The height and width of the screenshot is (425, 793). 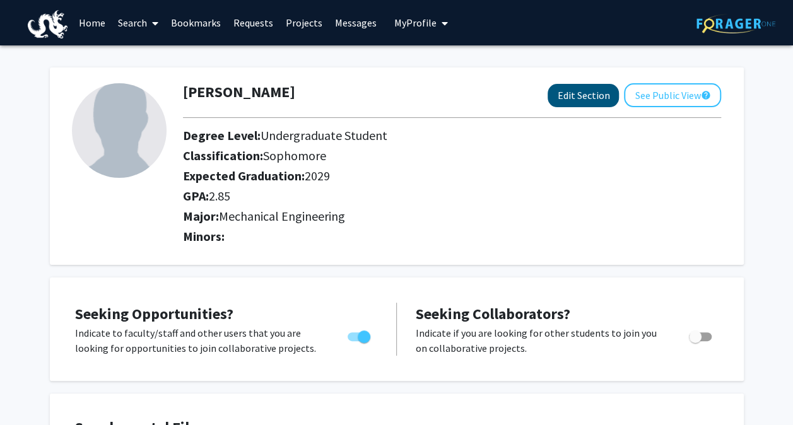 What do you see at coordinates (317, 175) in the screenshot?
I see `span: 2029` at bounding box center [317, 175].